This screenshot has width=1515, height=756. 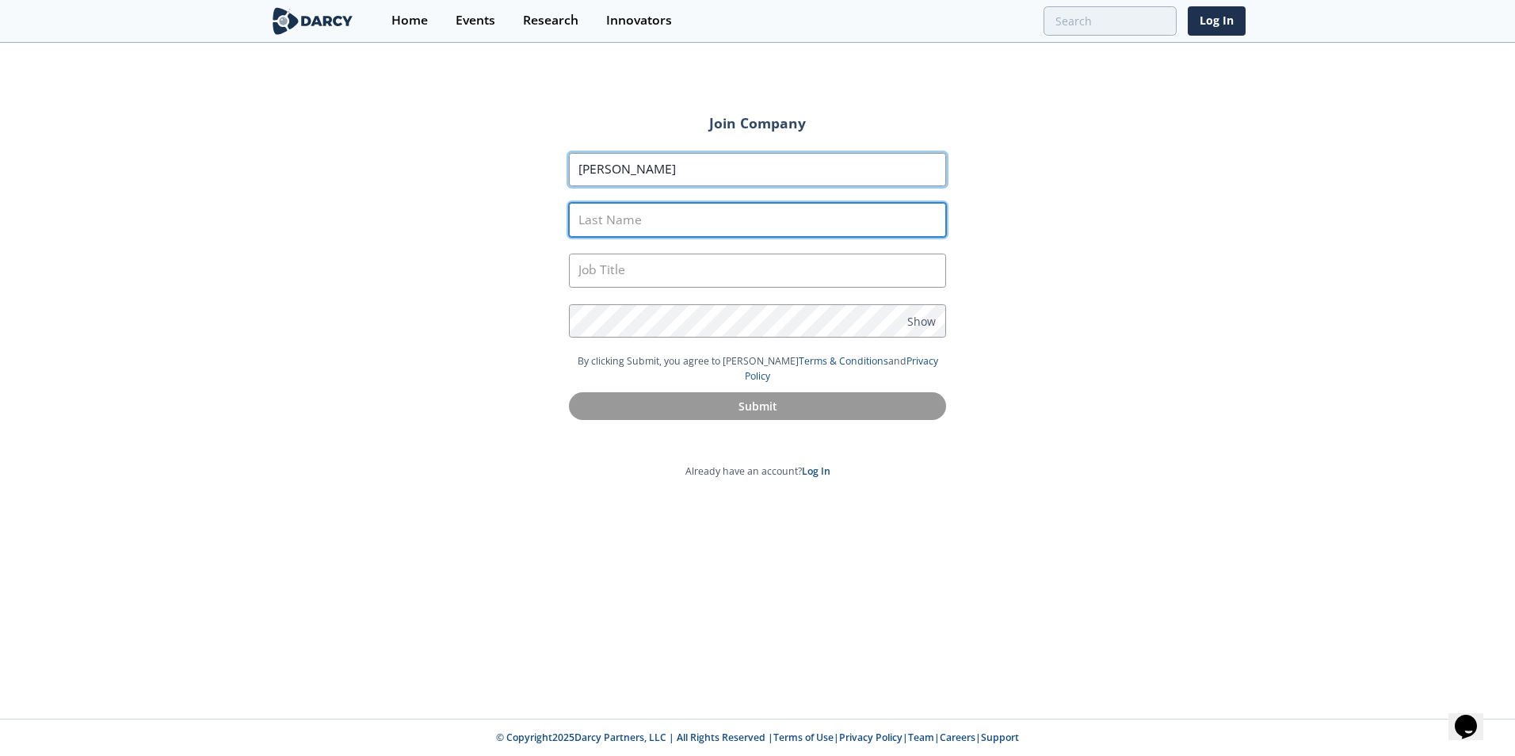 What do you see at coordinates (1000, 737) in the screenshot?
I see `a: Support` at bounding box center [1000, 737].